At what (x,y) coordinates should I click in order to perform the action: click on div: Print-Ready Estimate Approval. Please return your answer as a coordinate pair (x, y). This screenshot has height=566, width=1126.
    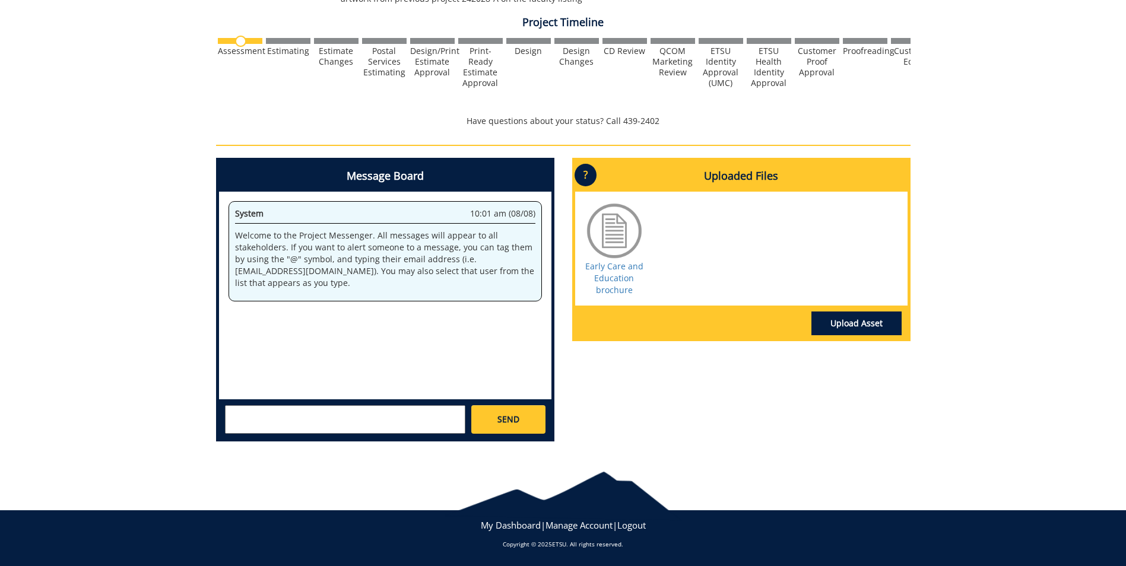
    Looking at the image, I should click on (480, 67).